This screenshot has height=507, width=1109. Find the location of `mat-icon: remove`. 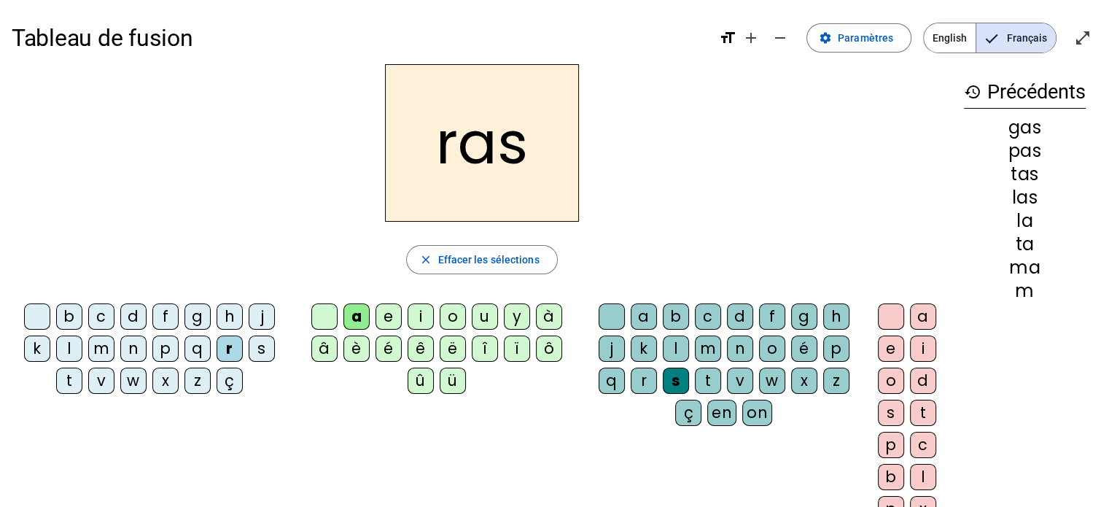

mat-icon: remove is located at coordinates (781, 38).